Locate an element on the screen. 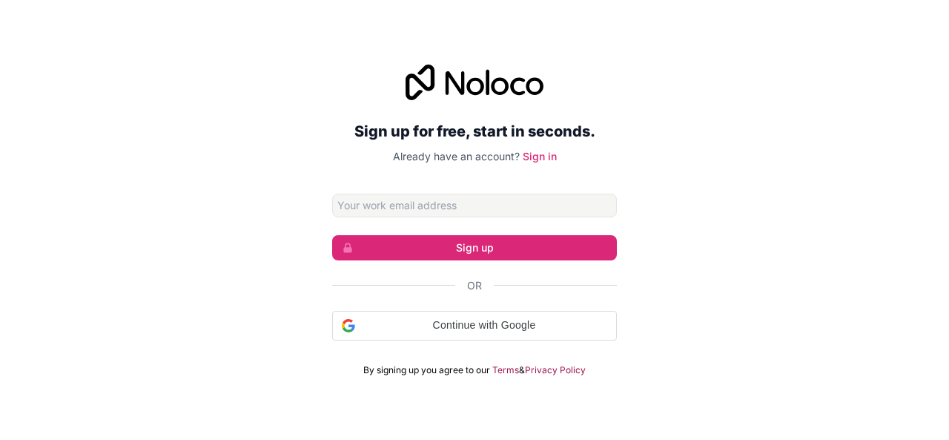 The height and width of the screenshot is (440, 949). input: Email address is located at coordinates (475, 205).